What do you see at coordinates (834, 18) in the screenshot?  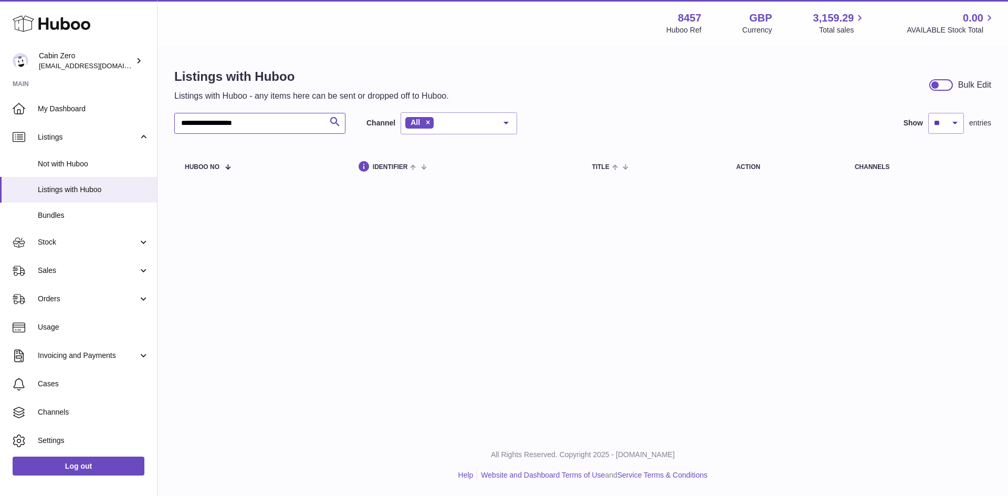 I see `span: 3,159.29` at bounding box center [834, 18].